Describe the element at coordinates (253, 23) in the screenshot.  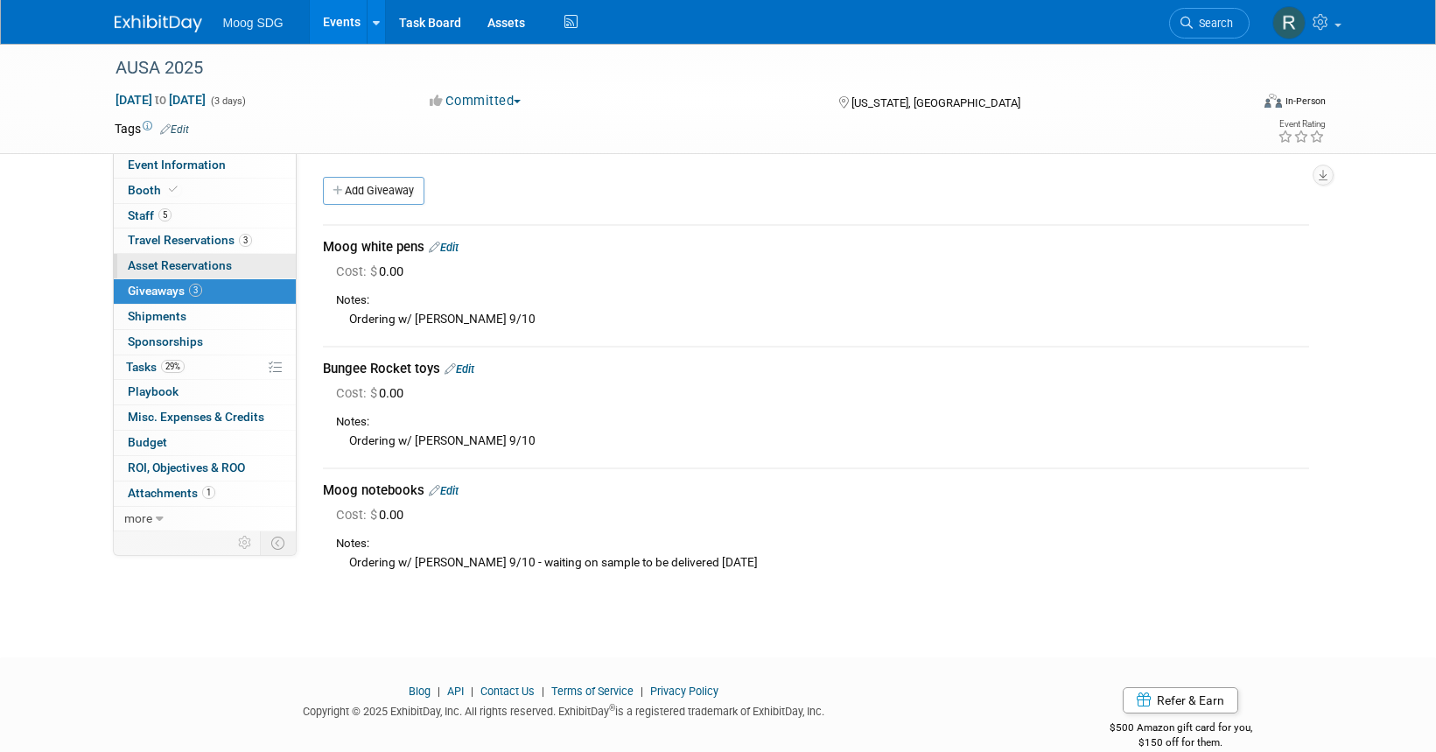
I see `span: Moog SDG` at that location.